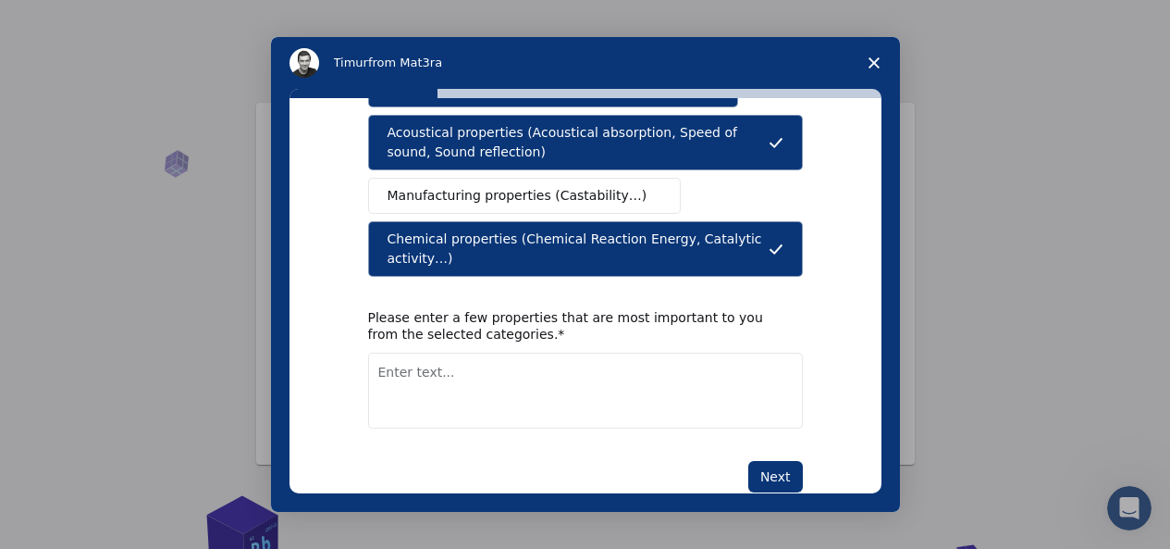 This screenshot has width=1170, height=549. Describe the element at coordinates (405, 62) in the screenshot. I see `span: from Mat3ra` at that location.